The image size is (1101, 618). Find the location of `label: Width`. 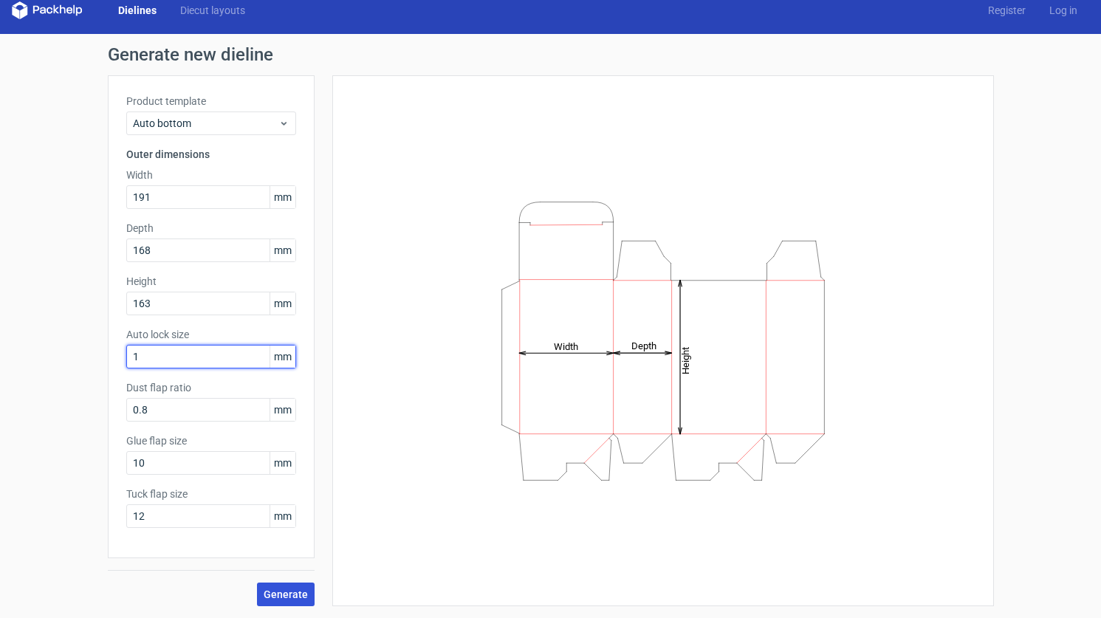

label: Width is located at coordinates (211, 175).